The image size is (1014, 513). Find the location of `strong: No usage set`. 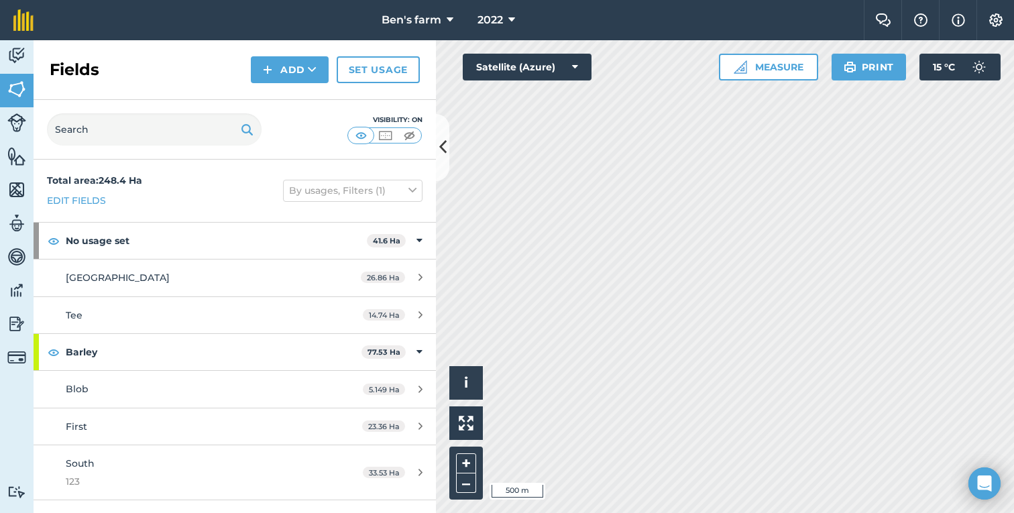

strong: No usage set is located at coordinates (216, 241).